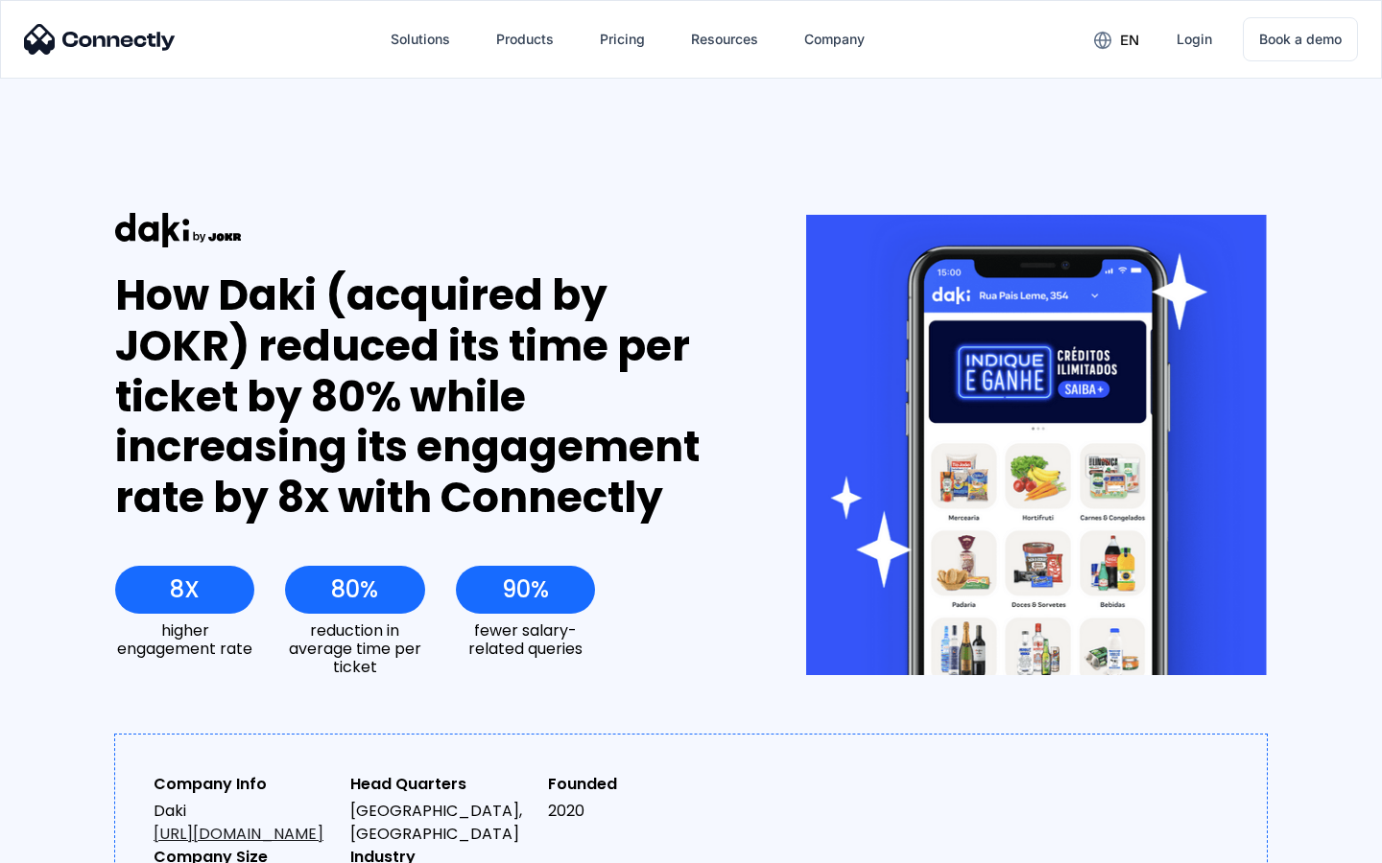 The image size is (1382, 863). I want to click on div: fewer salary-related queries, so click(525, 640).